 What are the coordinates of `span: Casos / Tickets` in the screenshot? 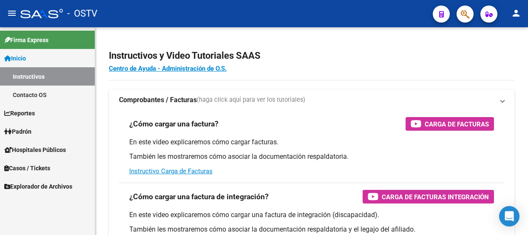 It's located at (27, 168).